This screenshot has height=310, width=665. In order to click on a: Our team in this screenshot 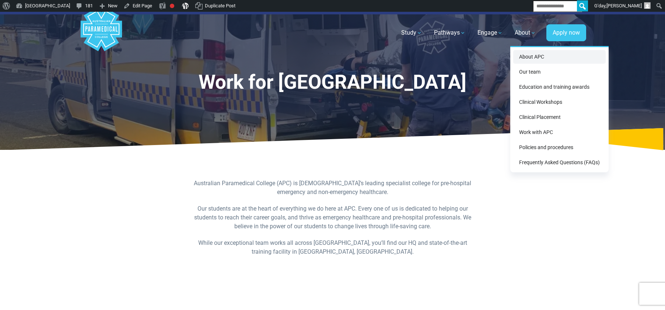, I will do `click(559, 72)`.